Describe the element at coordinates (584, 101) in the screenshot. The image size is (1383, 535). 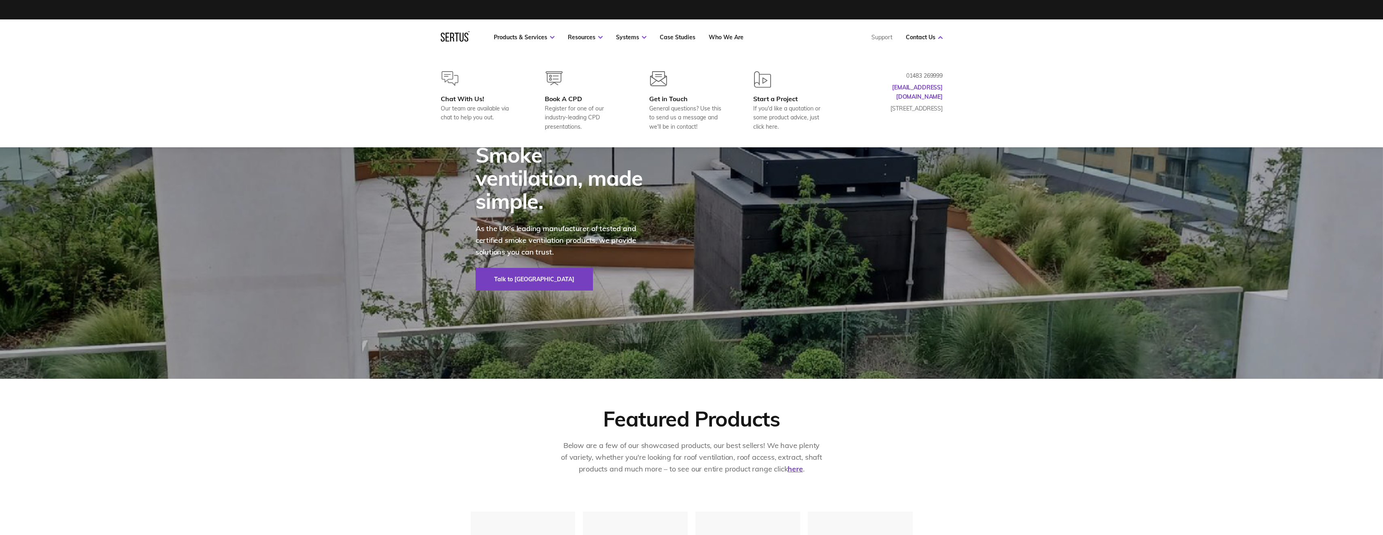
I see `a: Book A CPDRegister for one of our industry-leading CPD presentations.` at that location.